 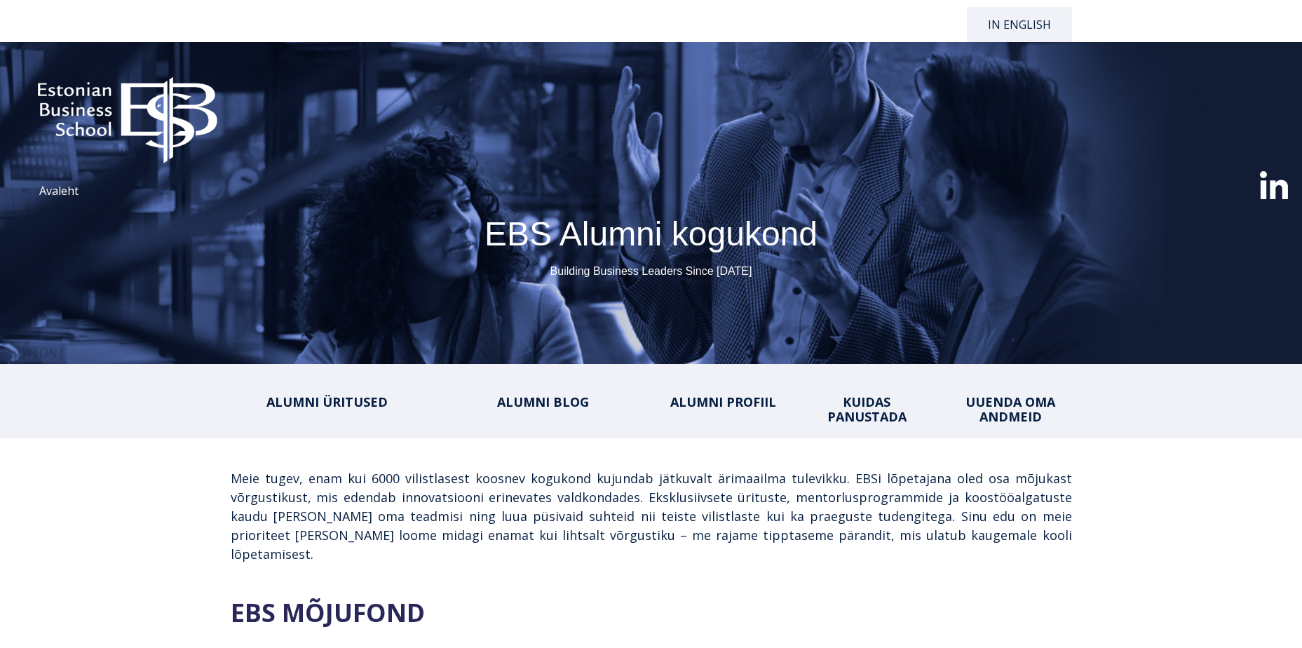 What do you see at coordinates (652, 613) in the screenshot?
I see `h2: EBS MÕJUFOND` at bounding box center [652, 613].